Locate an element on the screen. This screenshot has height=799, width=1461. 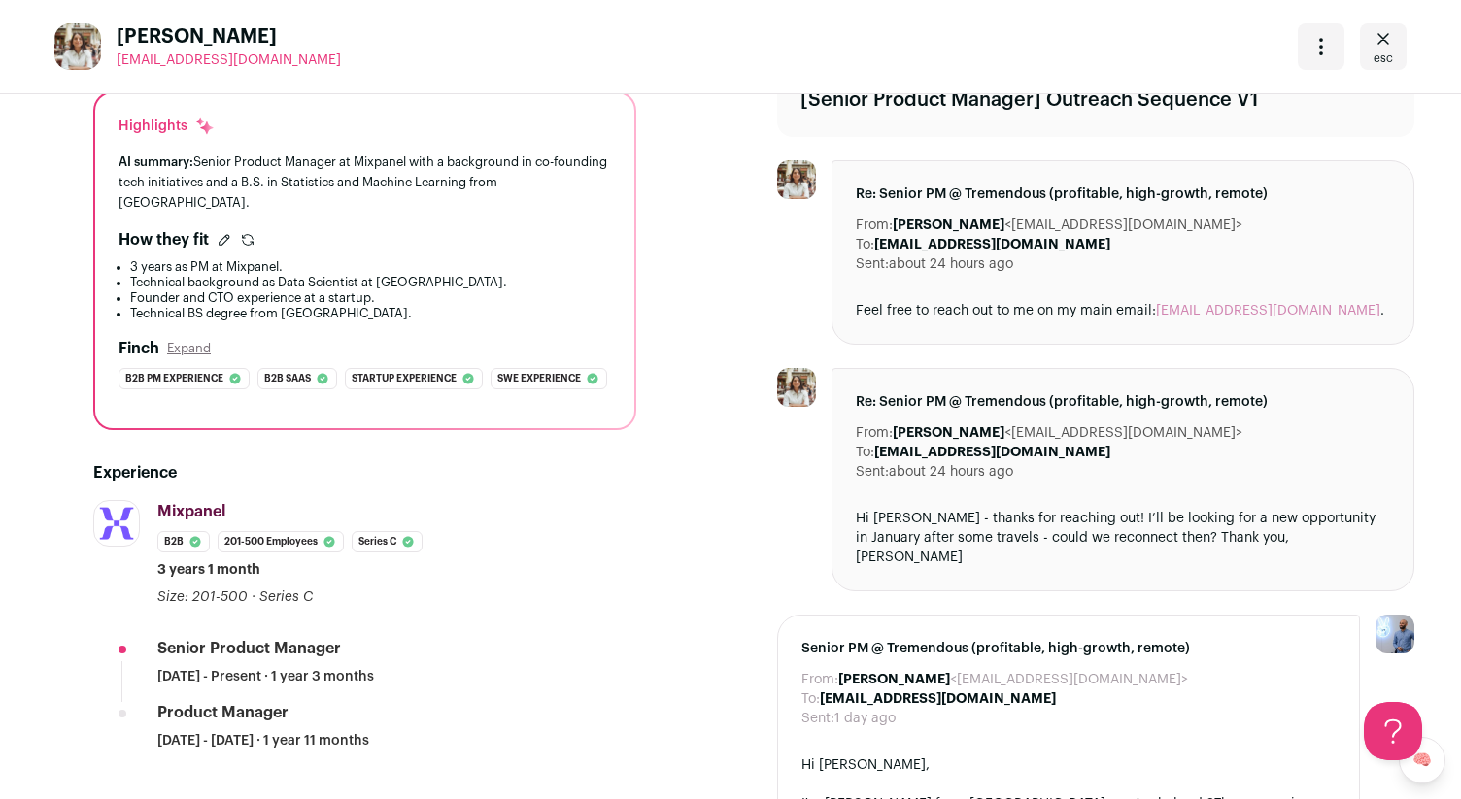
span: Swe experience is located at coordinates (539, 379).